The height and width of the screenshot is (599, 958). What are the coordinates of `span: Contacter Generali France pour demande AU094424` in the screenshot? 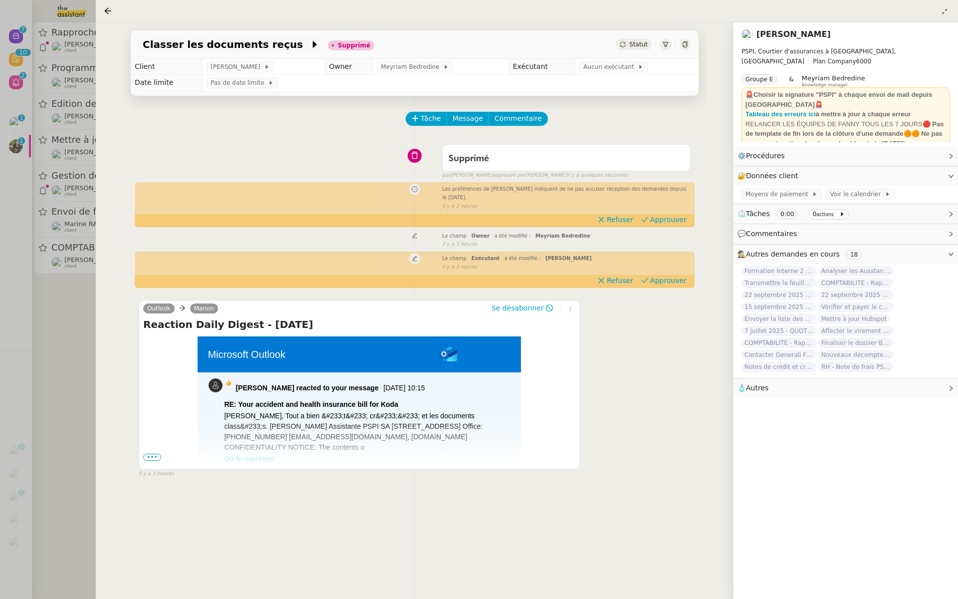 It's located at (779, 355).